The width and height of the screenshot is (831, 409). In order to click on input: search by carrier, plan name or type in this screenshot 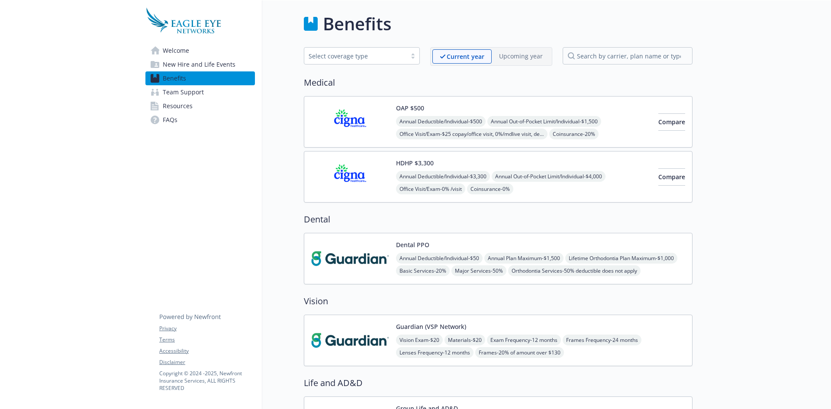, I will do `click(628, 56)`.